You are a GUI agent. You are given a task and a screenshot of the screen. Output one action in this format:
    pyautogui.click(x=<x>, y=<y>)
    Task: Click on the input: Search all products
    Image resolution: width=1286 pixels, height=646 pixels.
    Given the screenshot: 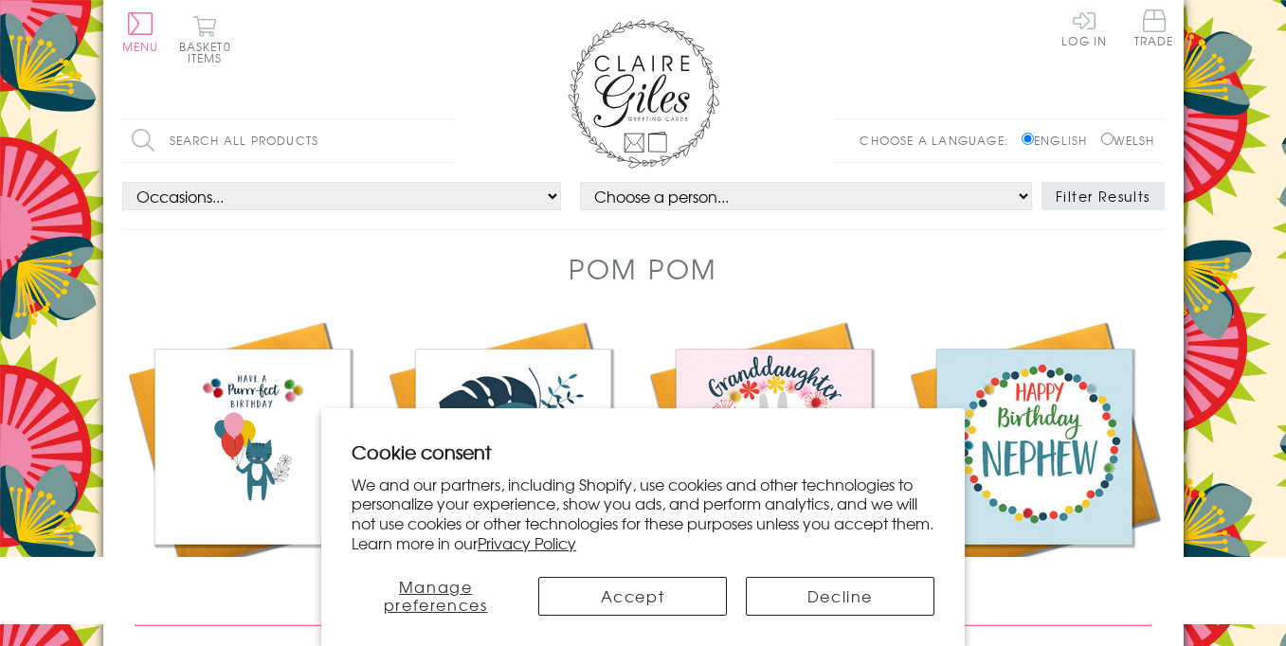 What is the action you would take?
    pyautogui.click(x=288, y=140)
    